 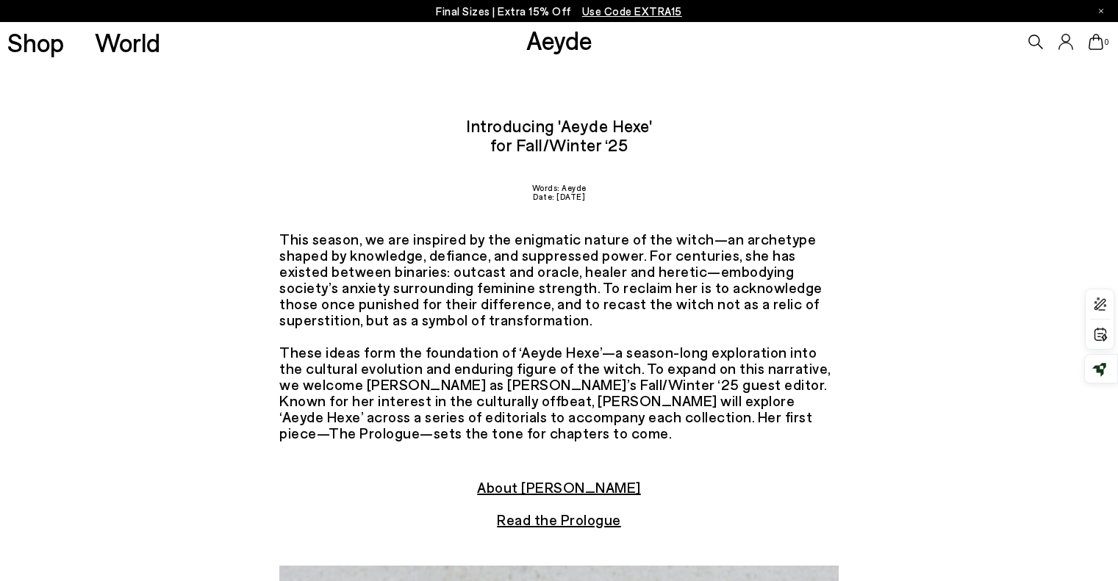 What do you see at coordinates (35, 42) in the screenshot?
I see `a: Shop` at bounding box center [35, 42].